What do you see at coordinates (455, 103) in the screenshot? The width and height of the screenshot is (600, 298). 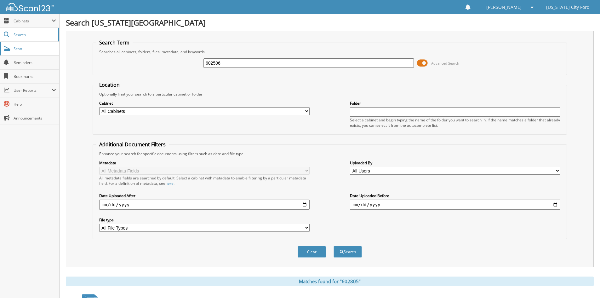 I see `label: Folder` at bounding box center [455, 103].